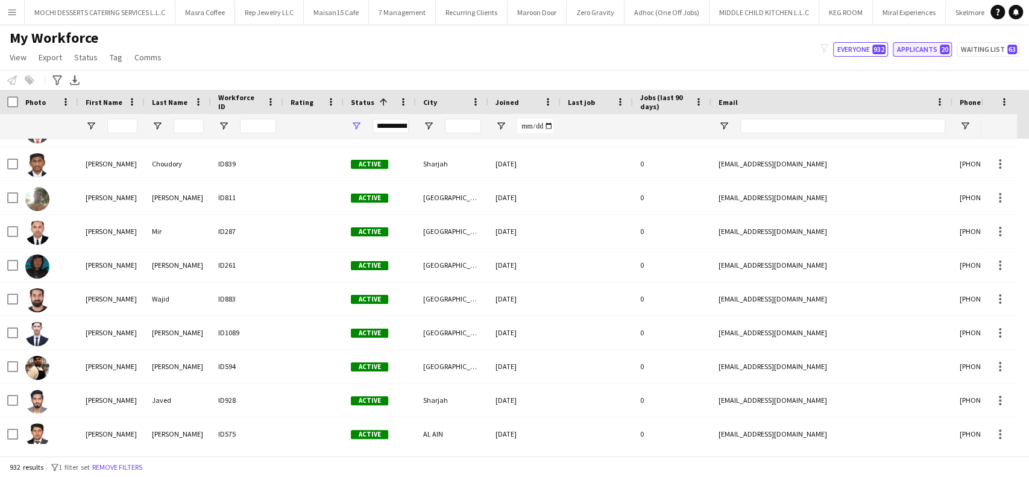  I want to click on div: Javed, so click(178, 400).